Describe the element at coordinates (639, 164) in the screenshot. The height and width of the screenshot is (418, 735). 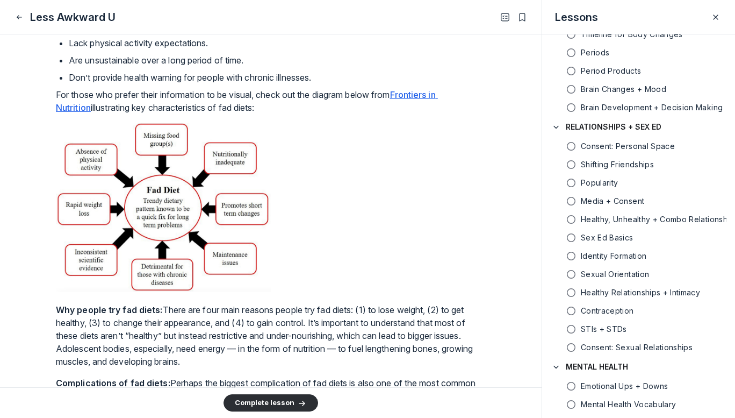
I see `a: Shifting Friendships` at that location.